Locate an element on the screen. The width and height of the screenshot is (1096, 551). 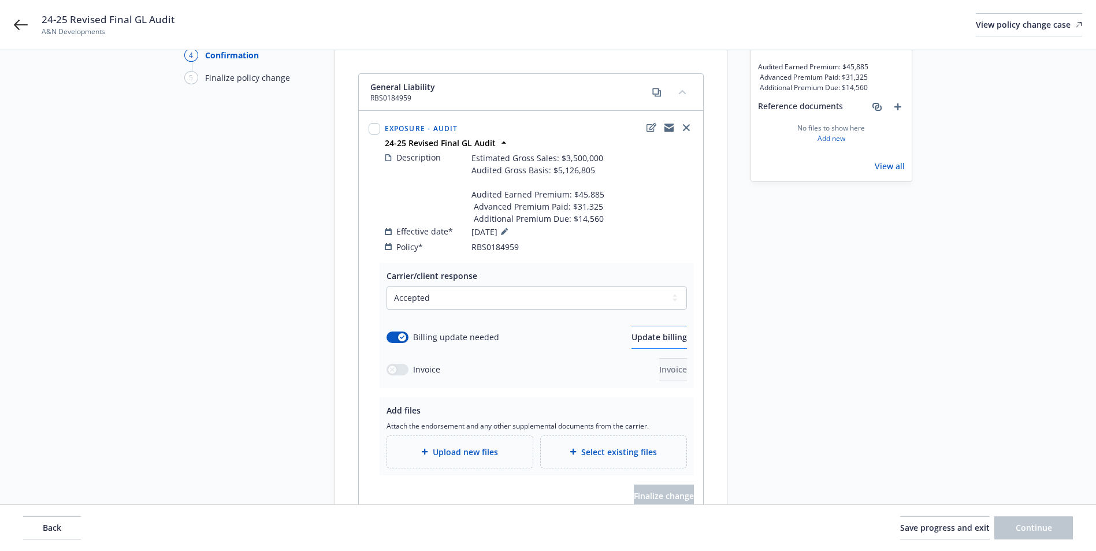
span: Policy* is located at coordinates (410, 247).